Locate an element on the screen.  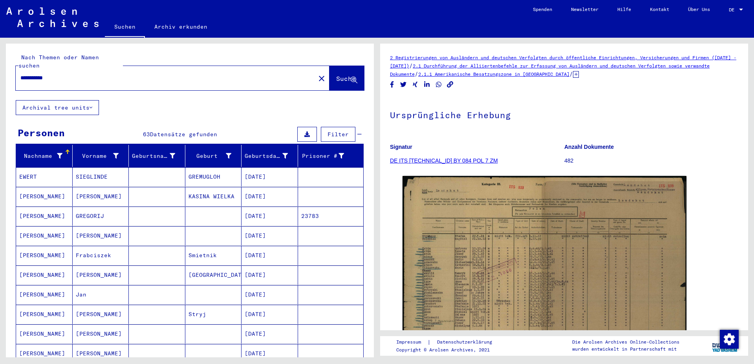
mat-cell: GREMUGLOH is located at coordinates (214, 177).